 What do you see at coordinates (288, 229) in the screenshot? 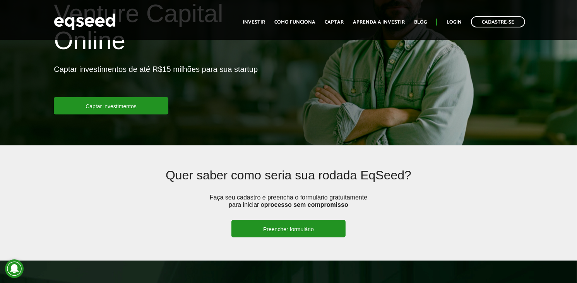
I see `a: Preencher formulário` at bounding box center [288, 229].